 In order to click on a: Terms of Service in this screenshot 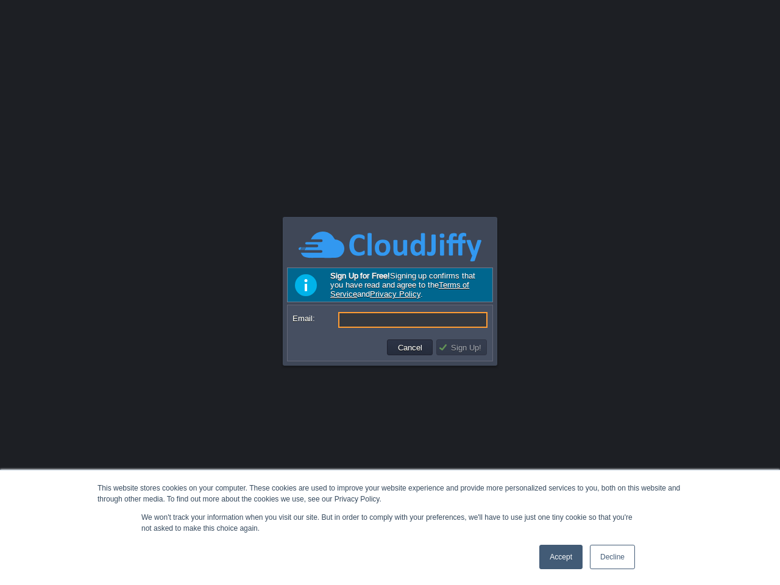, I will do `click(400, 290)`.